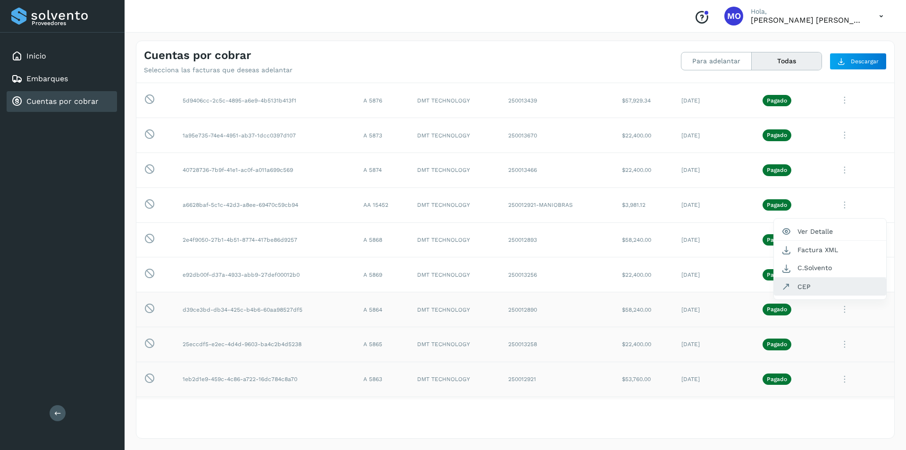 The image size is (906, 450). Describe the element at coordinates (62, 79) in the screenshot. I see `div: Embarques` at that location.